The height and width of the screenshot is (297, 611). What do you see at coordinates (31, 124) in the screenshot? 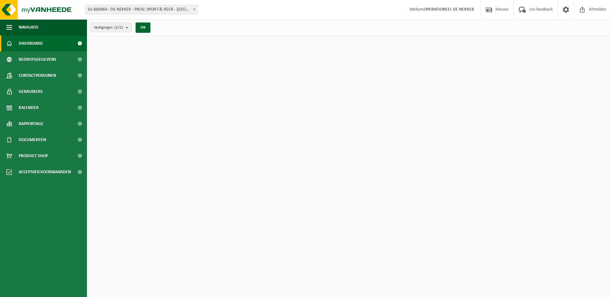
I see `span: Rapportage` at bounding box center [31, 124].